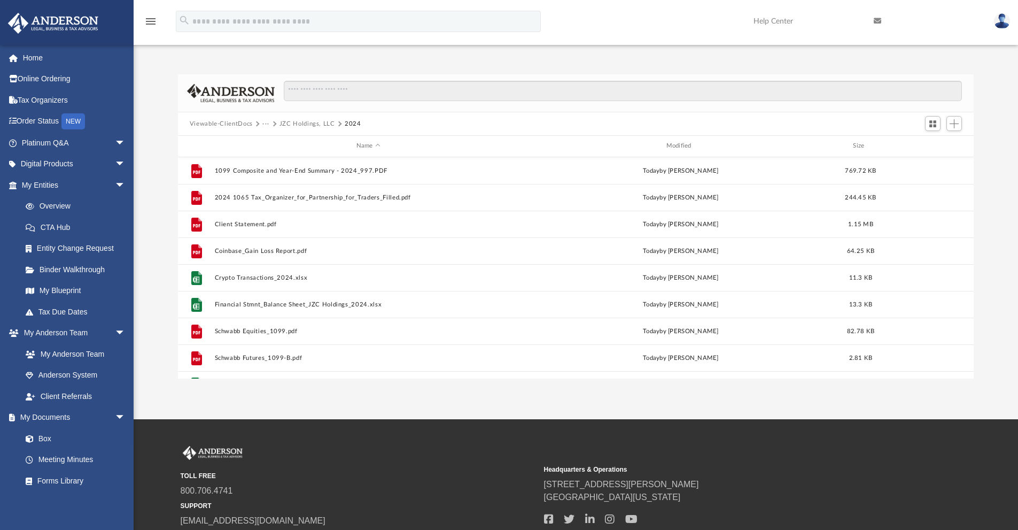 This screenshot has height=530, width=1018. I want to click on div: Size, so click(861, 146).